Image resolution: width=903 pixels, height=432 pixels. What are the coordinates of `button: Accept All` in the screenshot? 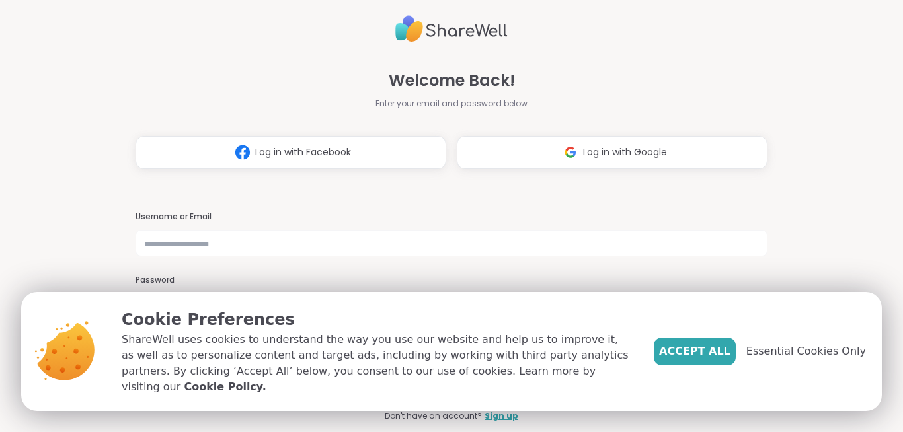 It's located at (695, 352).